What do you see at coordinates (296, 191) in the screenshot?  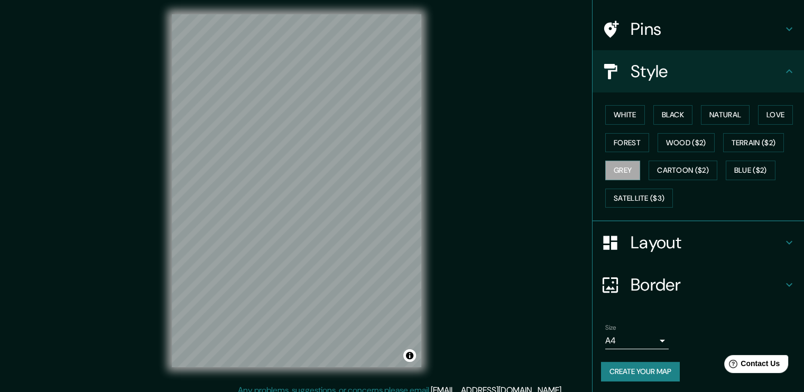 I see `canvas: Map` at bounding box center [296, 191].